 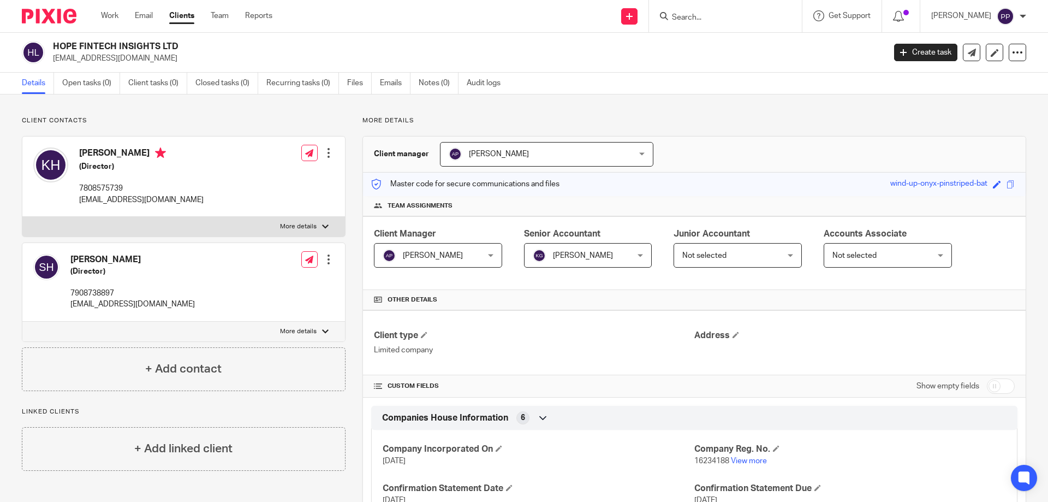 I want to click on h4: Address, so click(x=854, y=335).